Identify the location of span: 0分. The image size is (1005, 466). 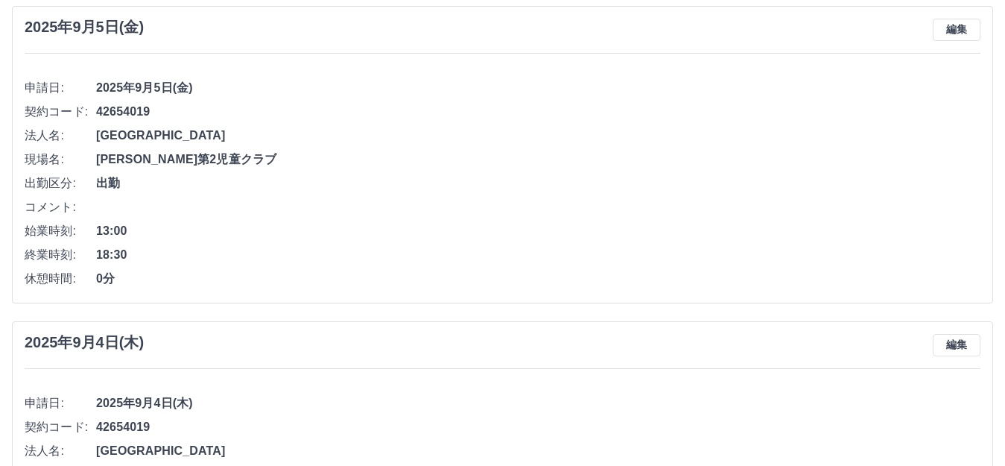
(538, 279).